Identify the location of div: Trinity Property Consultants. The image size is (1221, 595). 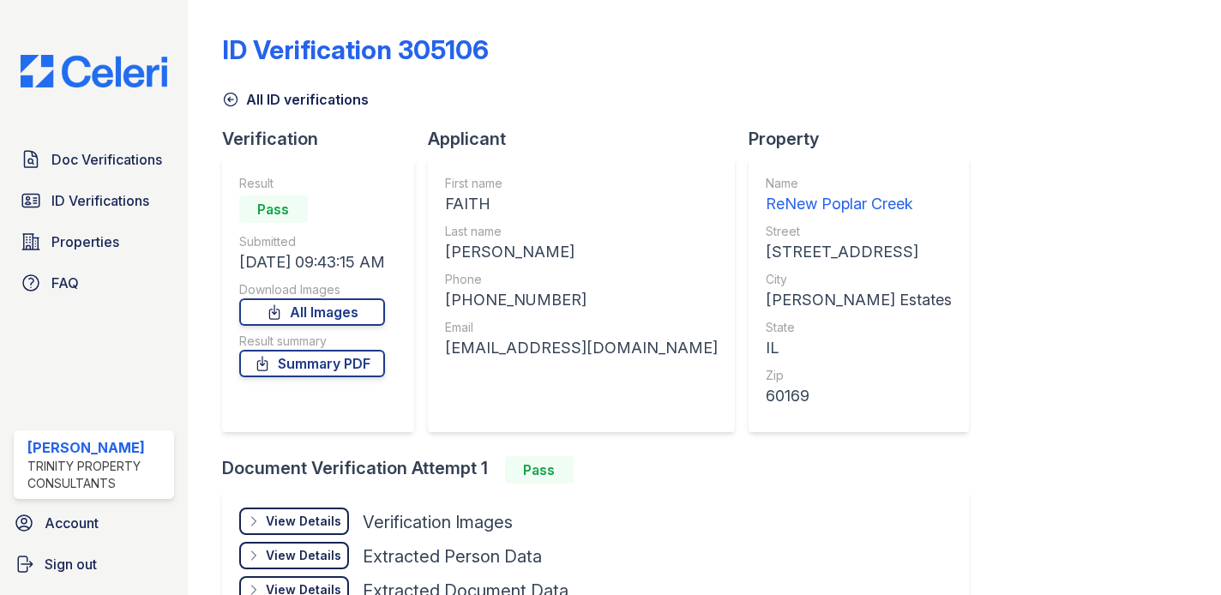
(97, 475).